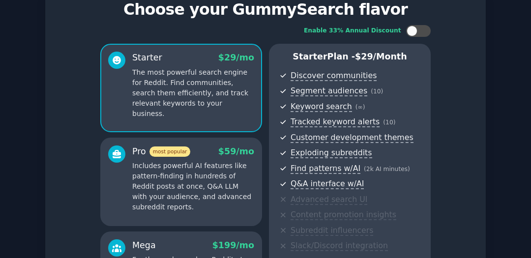 The width and height of the screenshot is (531, 258). What do you see at coordinates (349, 57) in the screenshot?
I see `p: Starter Plan -` at bounding box center [349, 57].